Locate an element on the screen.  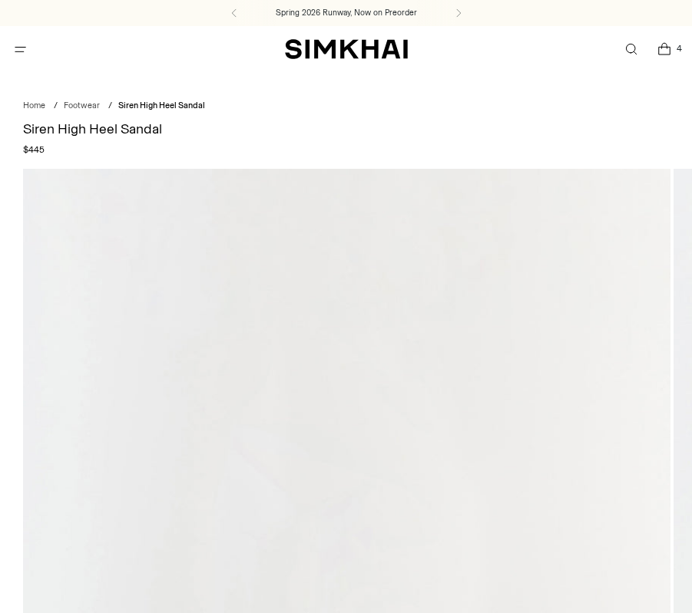
a: Home is located at coordinates (34, 105).